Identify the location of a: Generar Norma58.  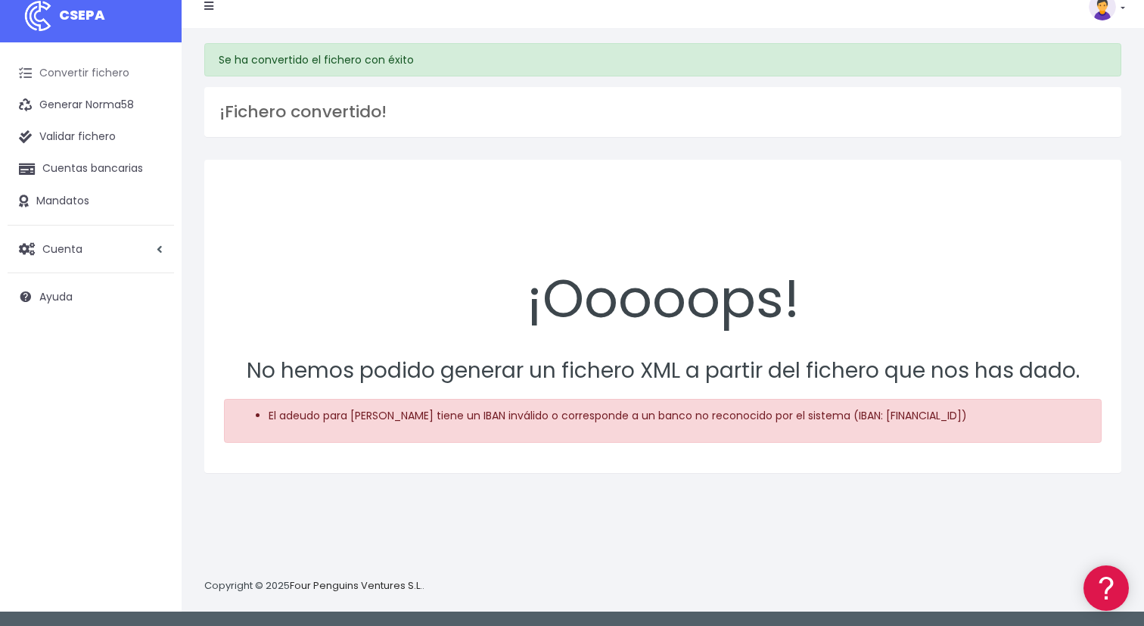
(91, 105).